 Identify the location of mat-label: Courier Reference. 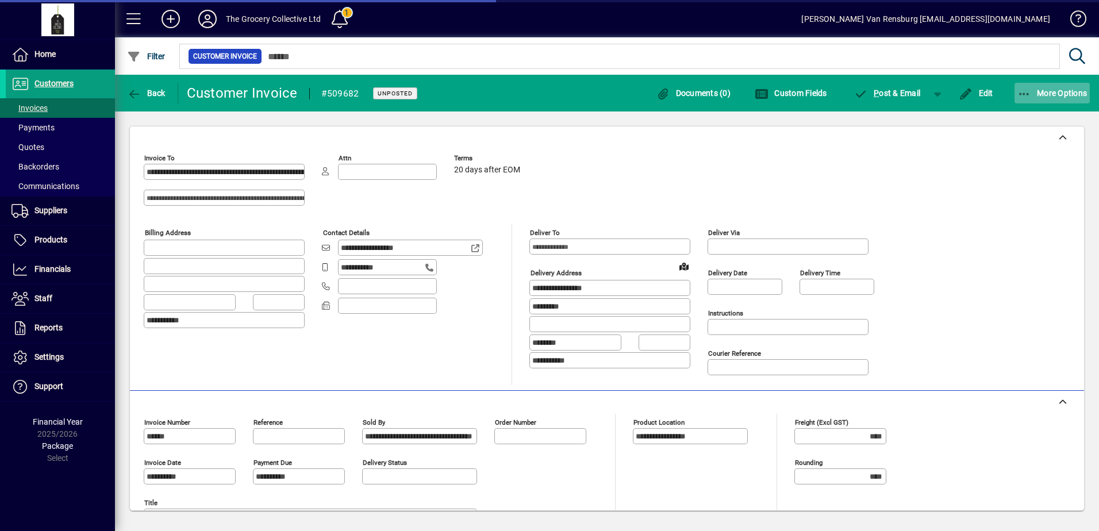
(735, 354).